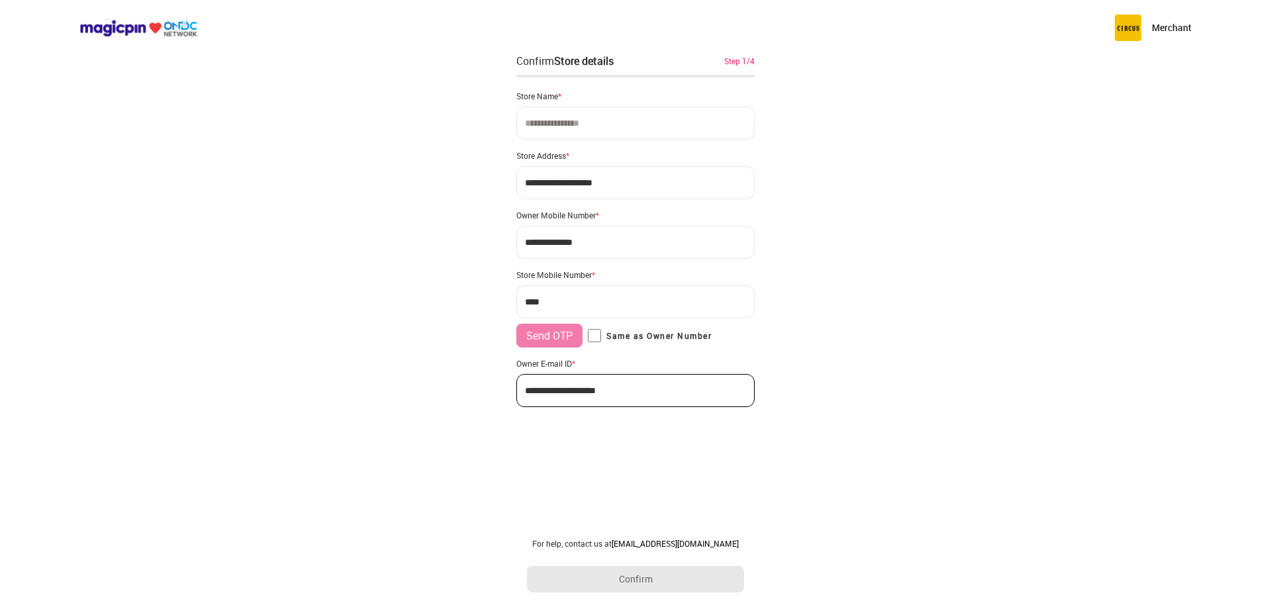 The height and width of the screenshot is (603, 1271). What do you see at coordinates (584, 61) in the screenshot?
I see `div: Store details` at bounding box center [584, 61].